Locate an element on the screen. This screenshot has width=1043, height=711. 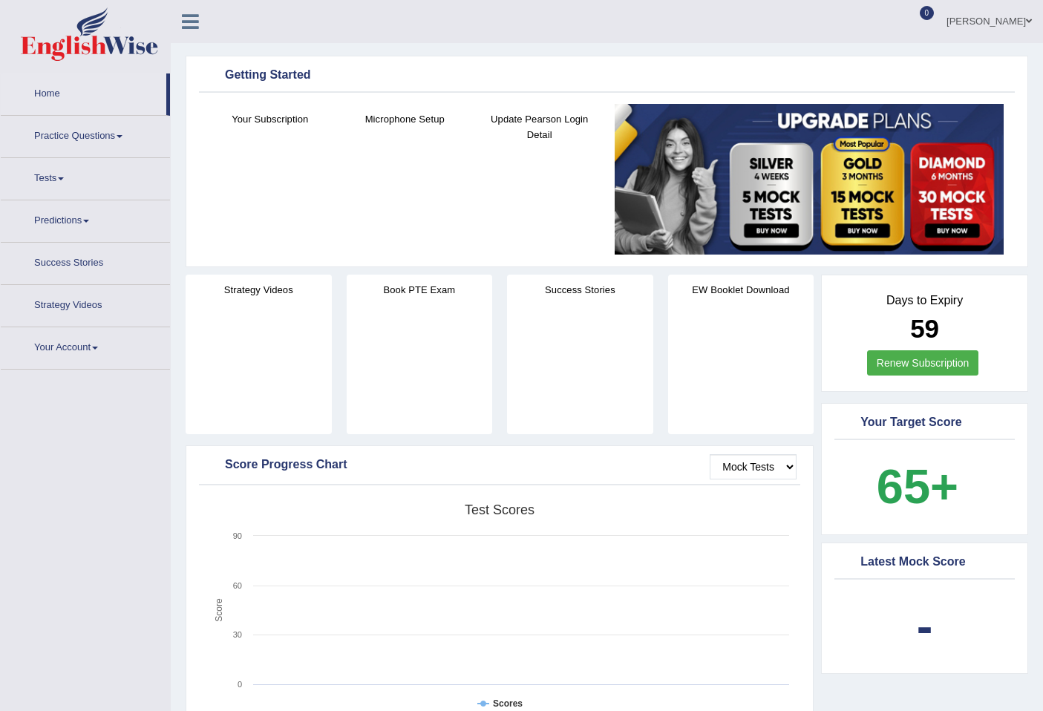
h4: Success Stories is located at coordinates (580, 289).